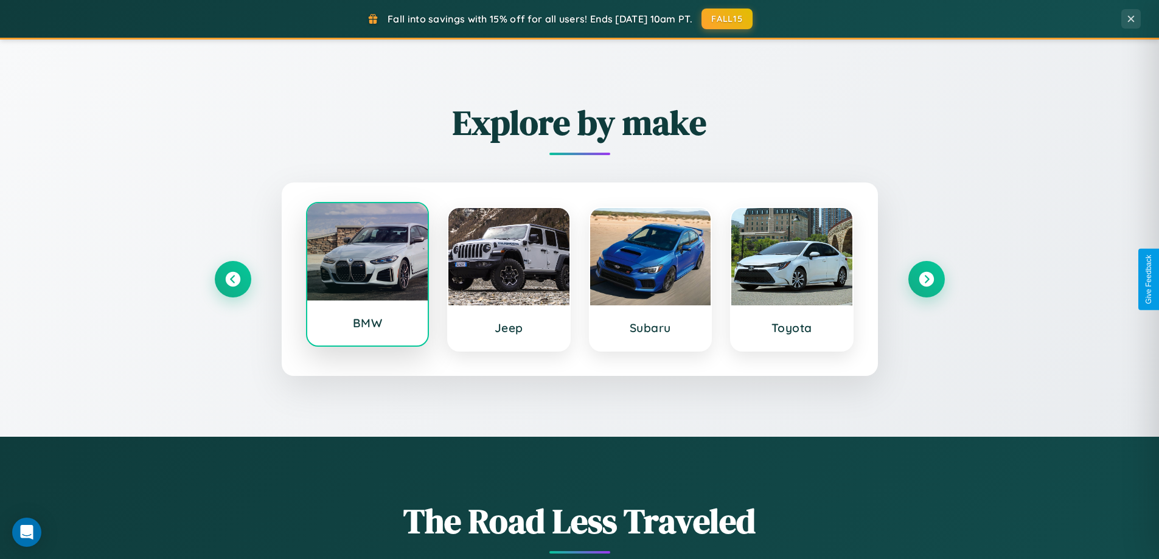  I want to click on h2: Explore by make, so click(580, 122).